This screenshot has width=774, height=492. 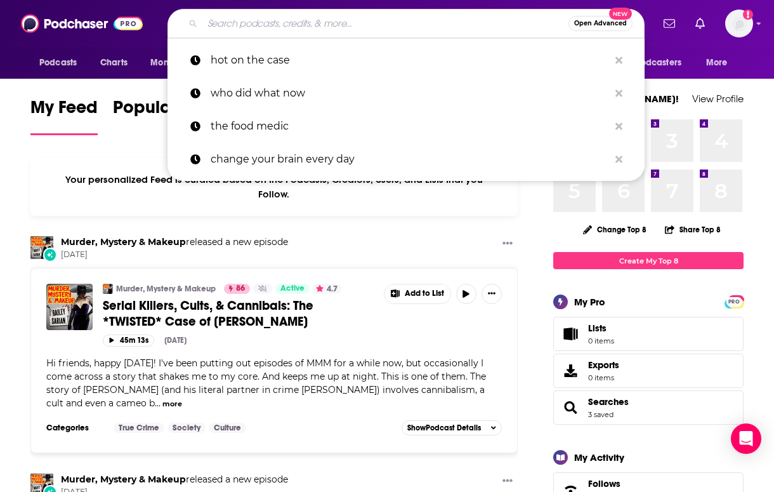 I want to click on span: My Feed, so click(x=64, y=111).